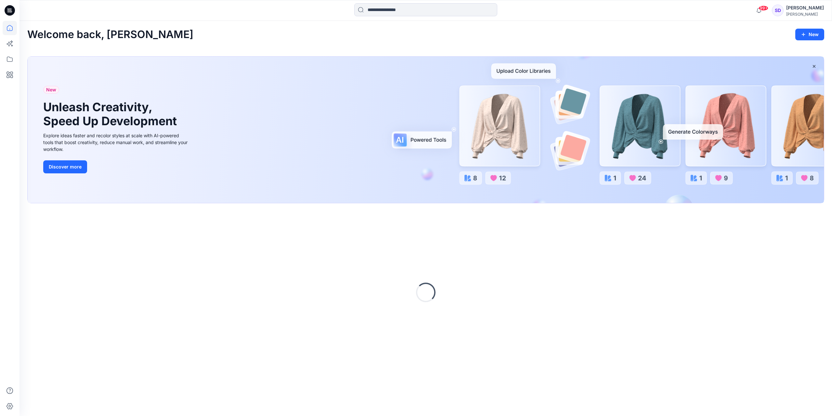 The image size is (832, 416). I want to click on span: New, so click(51, 90).